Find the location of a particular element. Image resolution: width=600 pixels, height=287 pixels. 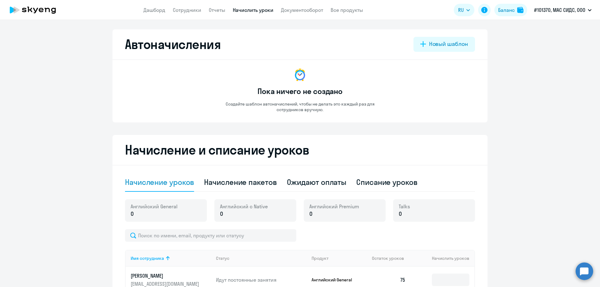

span: Остаток уроков is located at coordinates (388, 258).